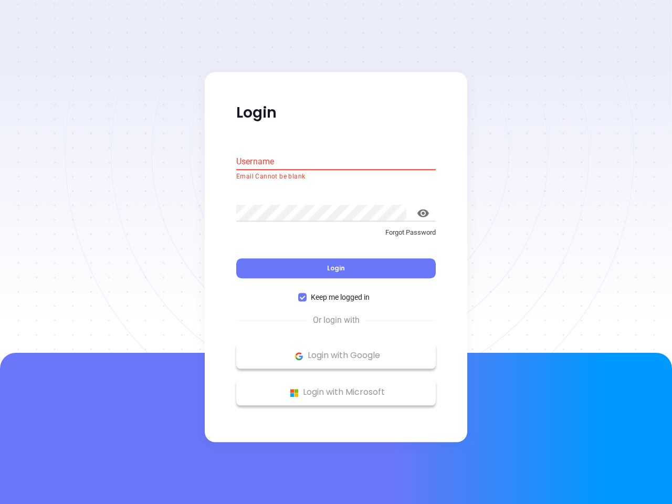 Image resolution: width=672 pixels, height=504 pixels. I want to click on a: Forgot Password, so click(336, 237).